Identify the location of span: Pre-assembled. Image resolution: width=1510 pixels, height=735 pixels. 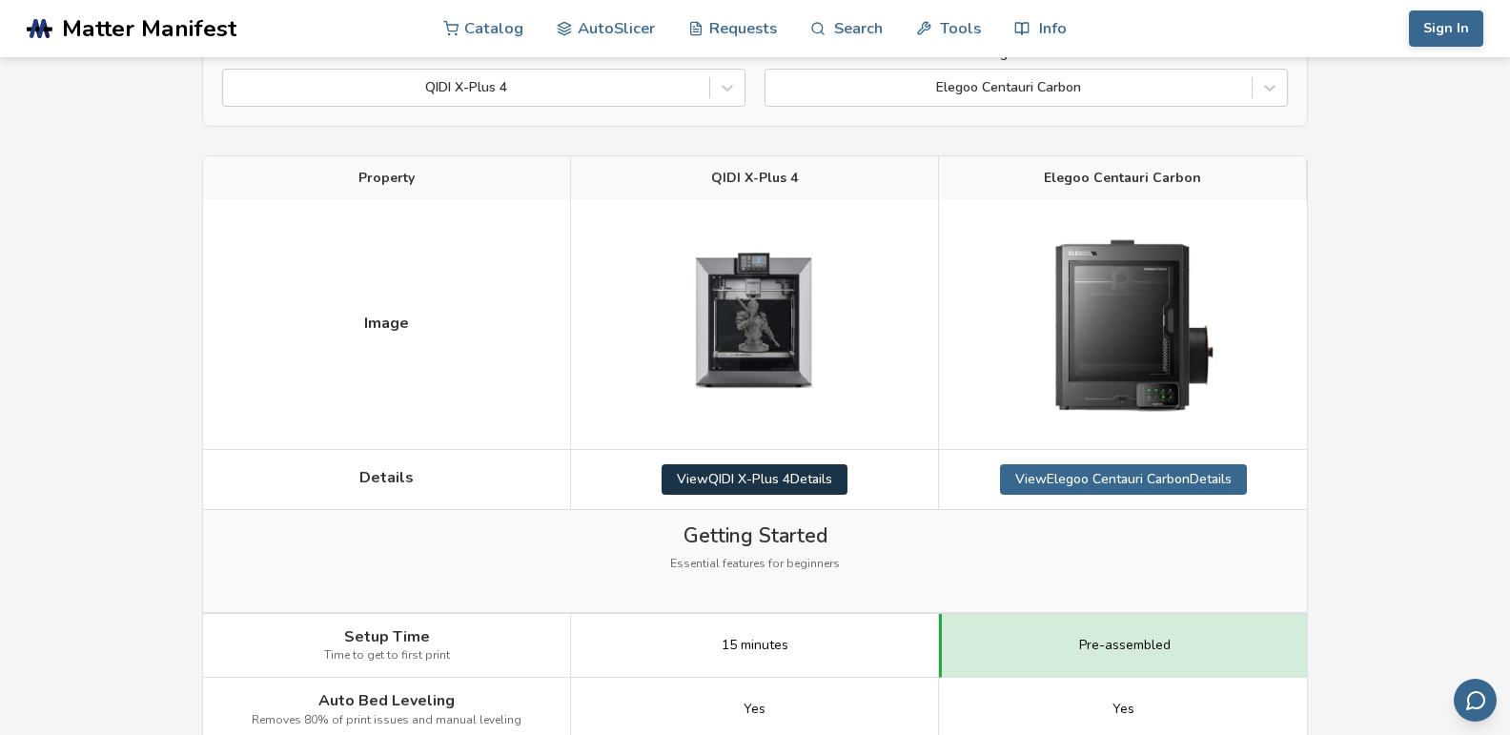
(1125, 645).